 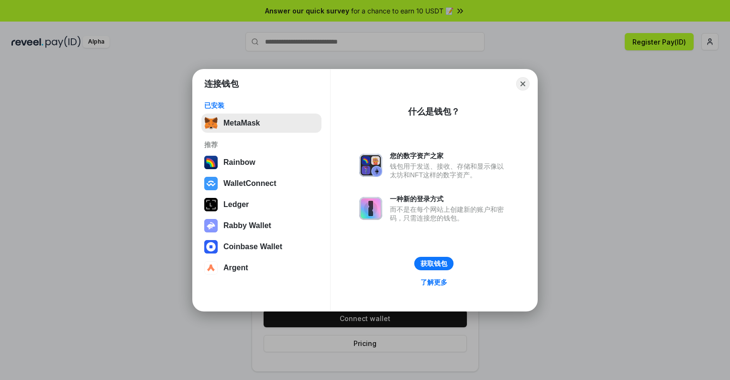 I want to click on div: 一种新的登录方式, so click(x=449, y=199).